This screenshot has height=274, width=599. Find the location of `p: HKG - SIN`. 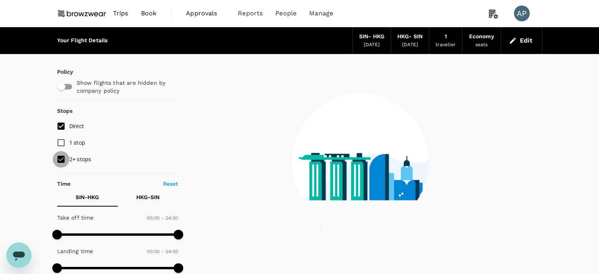

p: HKG - SIN is located at coordinates (148, 197).